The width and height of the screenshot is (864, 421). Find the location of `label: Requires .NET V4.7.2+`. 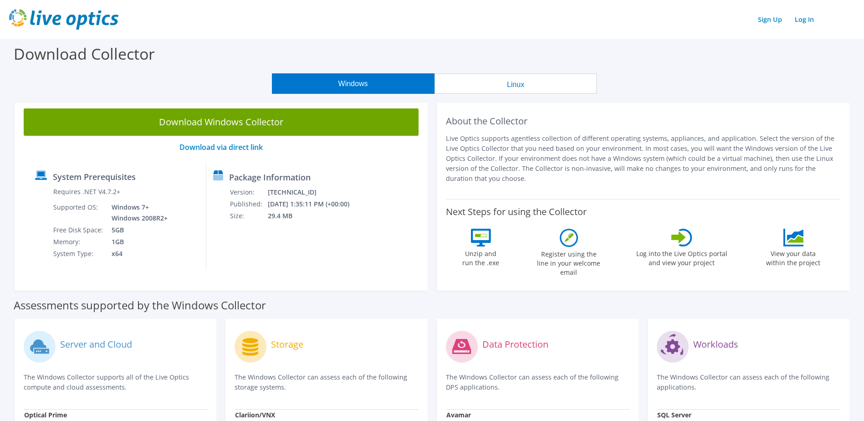

label: Requires .NET V4.7.2+ is located at coordinates (87, 192).